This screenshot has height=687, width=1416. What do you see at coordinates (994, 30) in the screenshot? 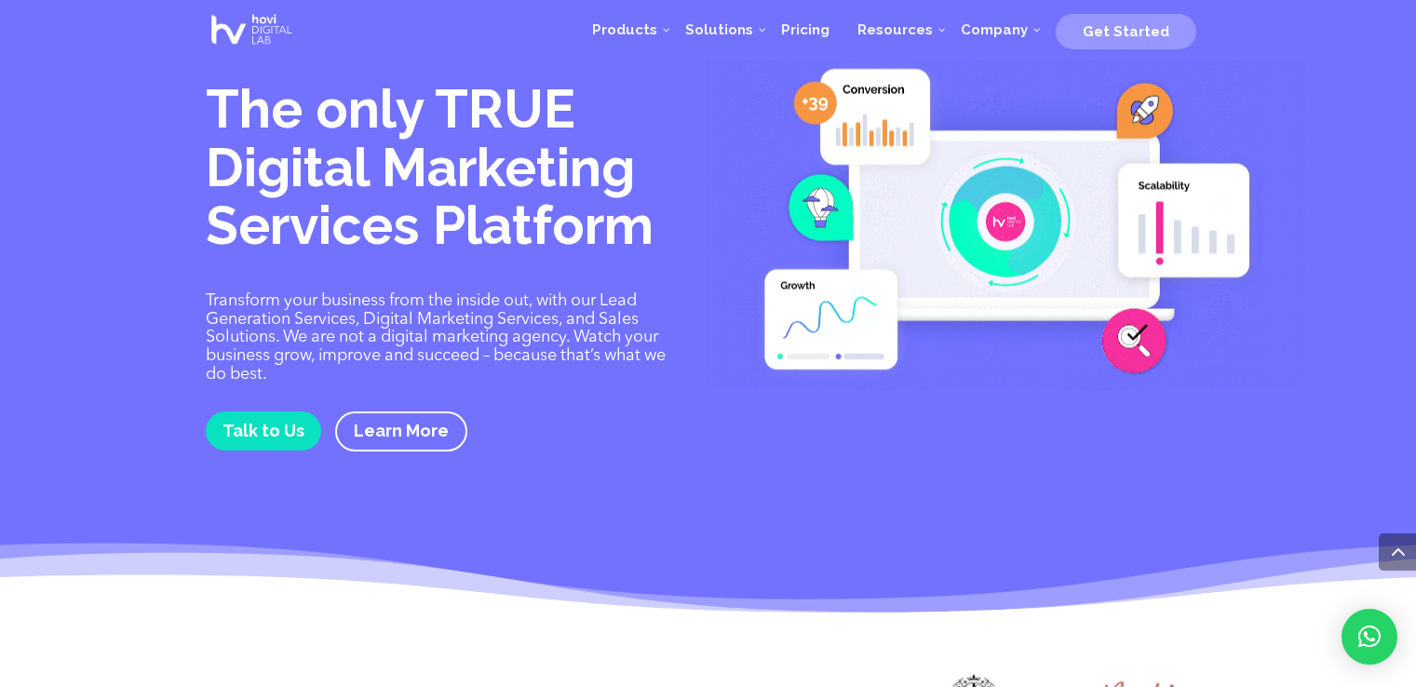
I see `a: Company` at bounding box center [994, 30].